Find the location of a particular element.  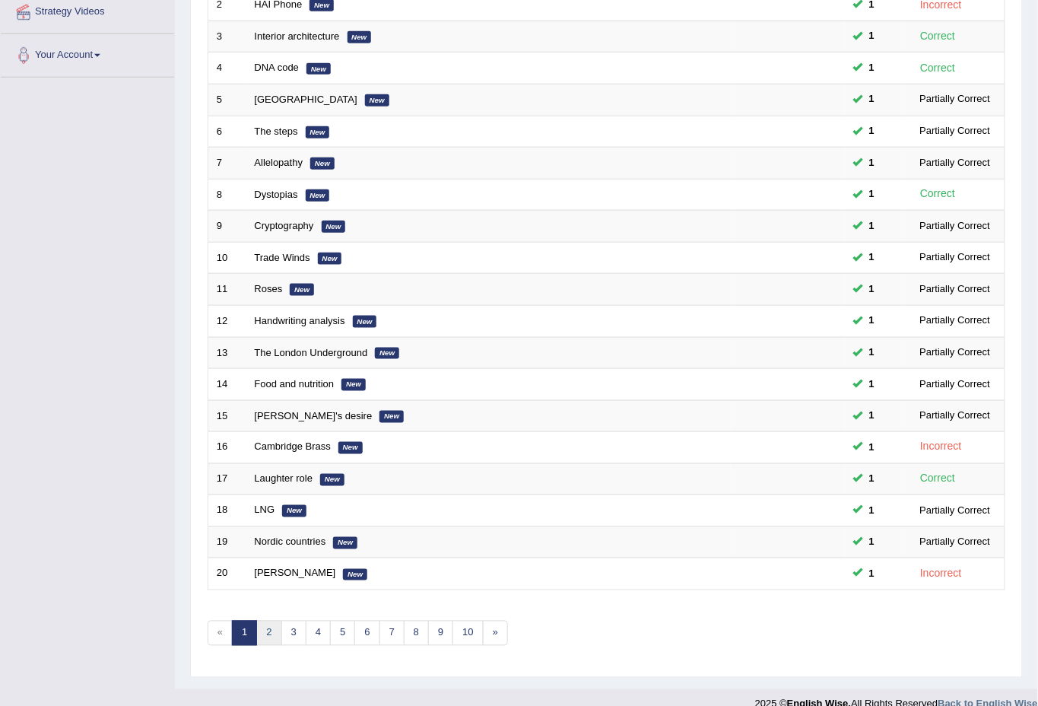

td: 16 is located at coordinates (227, 448).